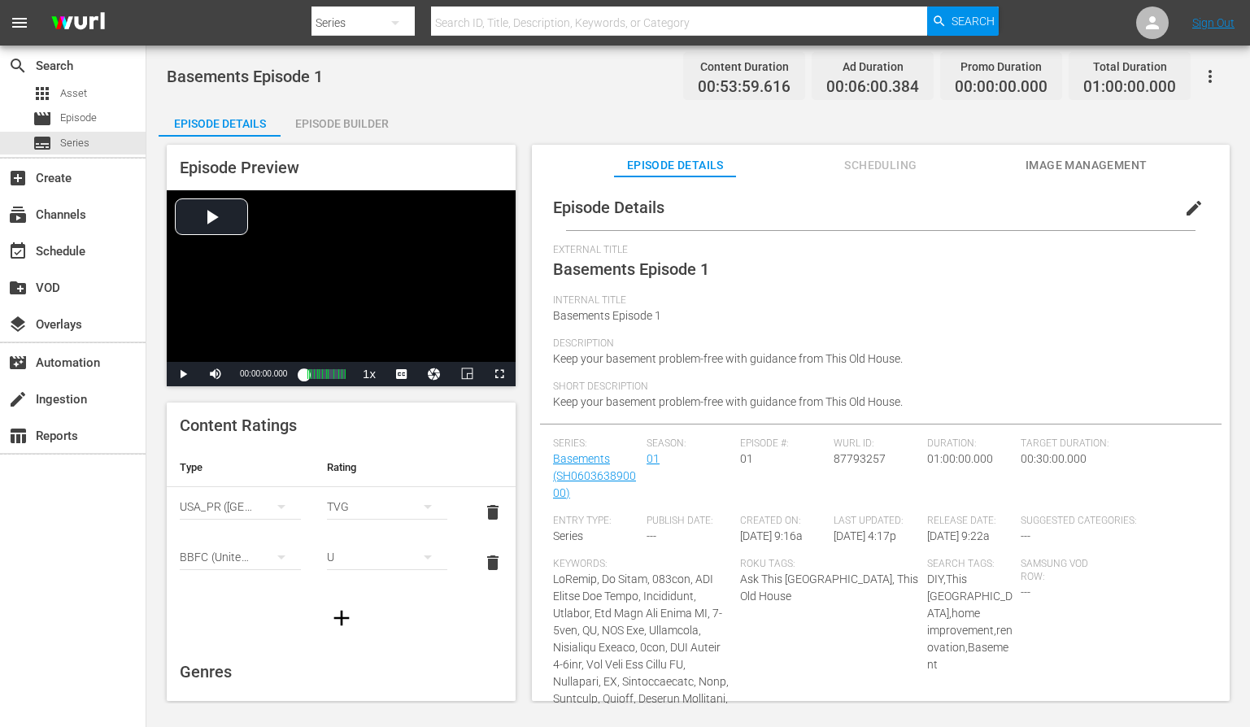  I want to click on span: Wurl ID:, so click(876, 444).